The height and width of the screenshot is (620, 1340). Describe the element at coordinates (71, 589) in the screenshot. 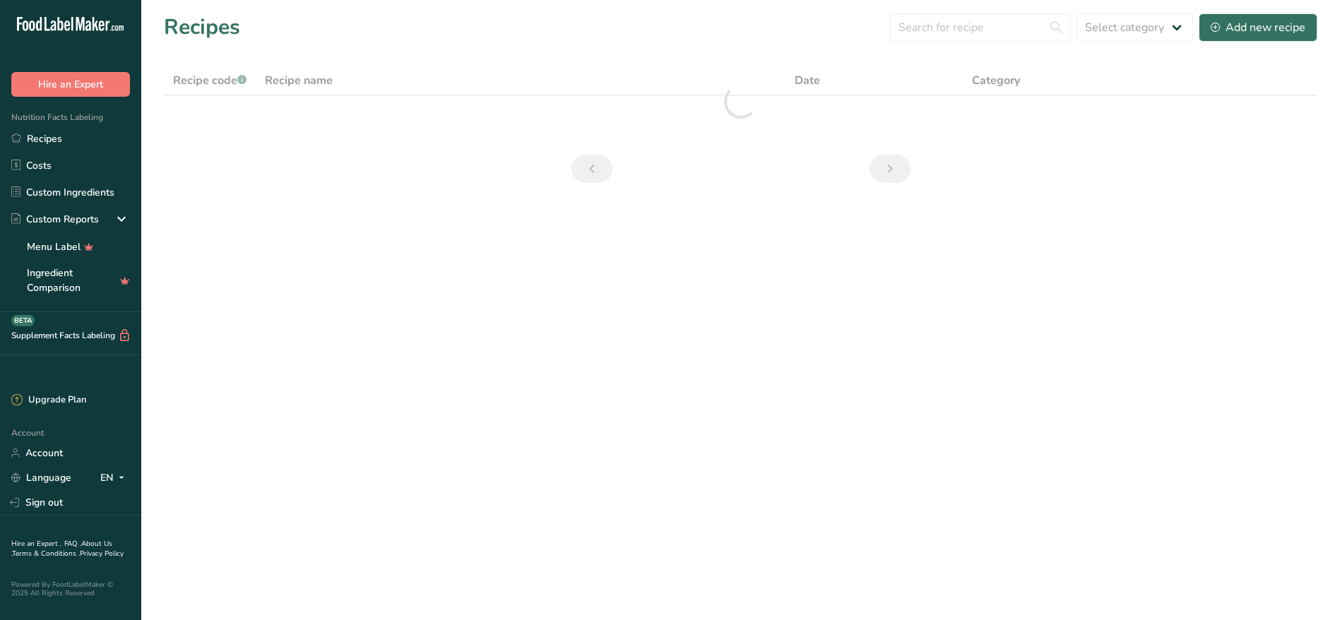

I see `div: Powered By FoodLabelMaker © 2025 All Rights Reserved` at that location.